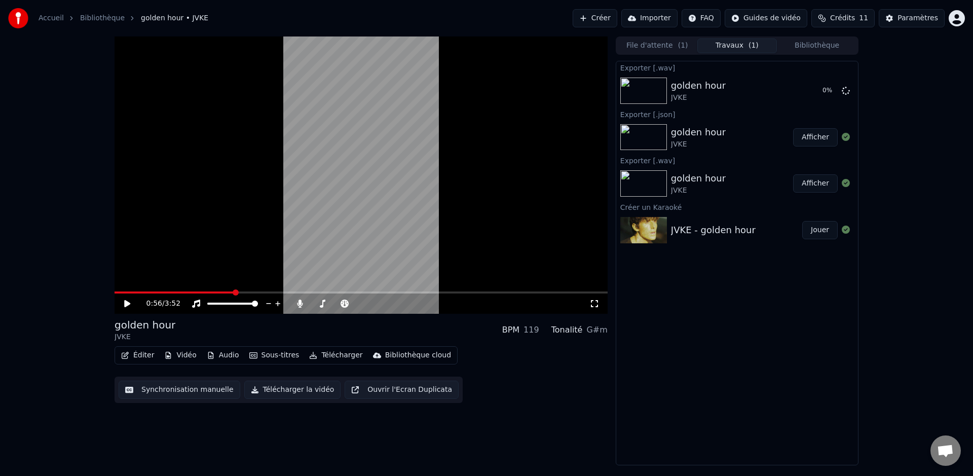  I want to click on button: FAQ, so click(701, 18).